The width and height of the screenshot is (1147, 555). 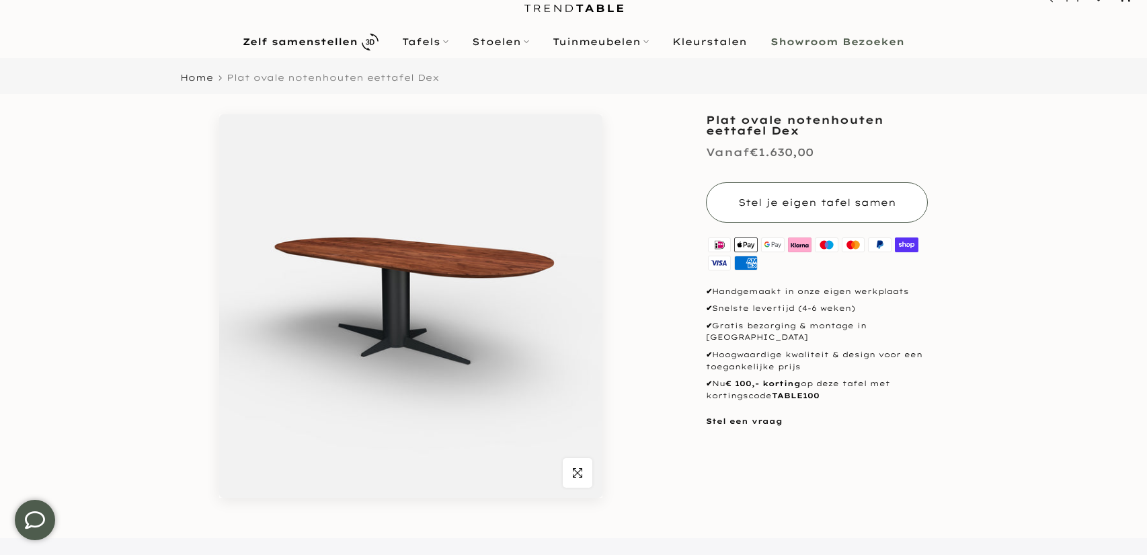 What do you see at coordinates (817, 202) in the screenshot?
I see `span: Stel je eigen tafel samen` at bounding box center [817, 202].